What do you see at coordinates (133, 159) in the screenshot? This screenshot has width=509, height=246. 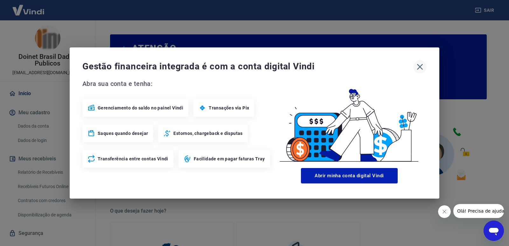 I see `span: Transferência entre contas Vindi` at bounding box center [133, 159].